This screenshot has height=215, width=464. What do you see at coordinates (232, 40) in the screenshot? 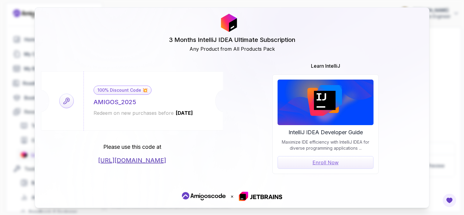
I see `h1: 3 Months IntelliJ IDEA Ultimate Subscription` at bounding box center [232, 40].